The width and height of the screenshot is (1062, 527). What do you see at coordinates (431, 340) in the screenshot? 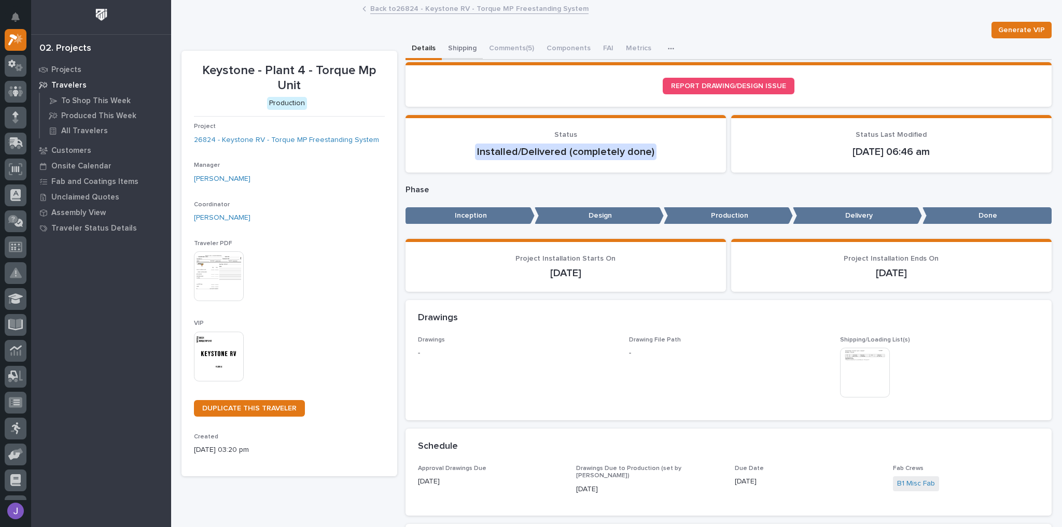
I see `span: Drawings` at bounding box center [431, 340].